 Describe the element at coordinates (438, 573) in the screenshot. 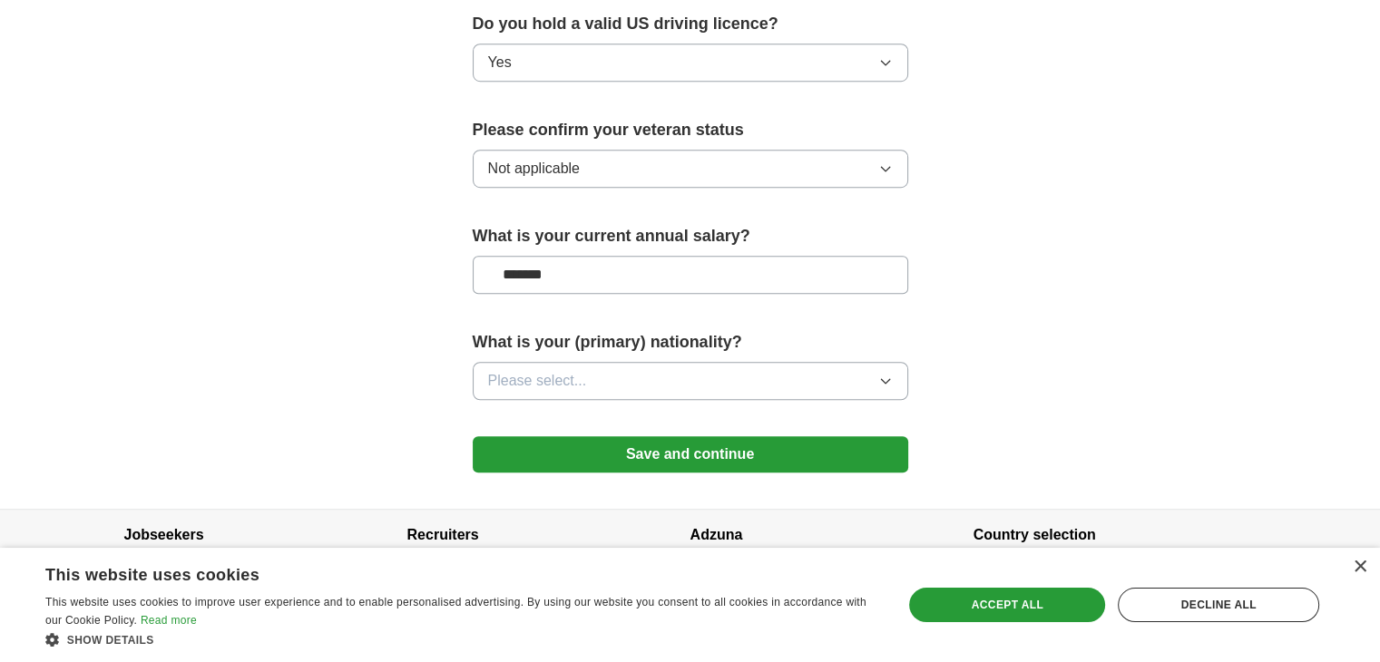

I see `div: This website uses cookies` at that location.